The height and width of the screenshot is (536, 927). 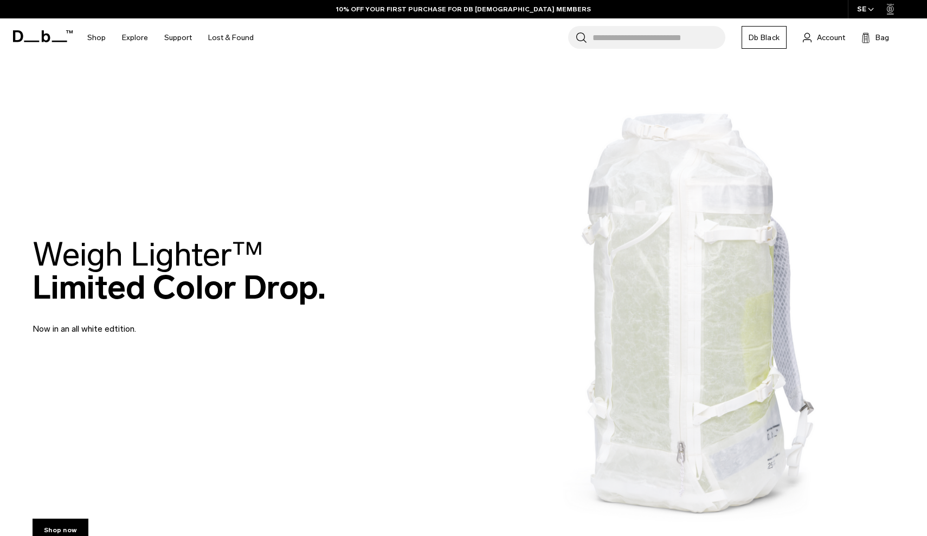 I want to click on span: Bag, so click(x=882, y=37).